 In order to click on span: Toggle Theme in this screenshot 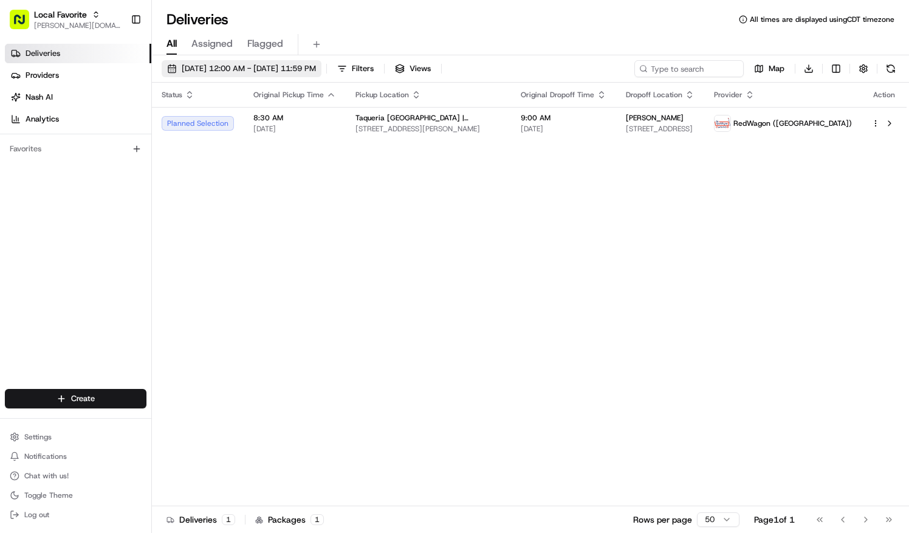, I will do `click(49, 495)`.